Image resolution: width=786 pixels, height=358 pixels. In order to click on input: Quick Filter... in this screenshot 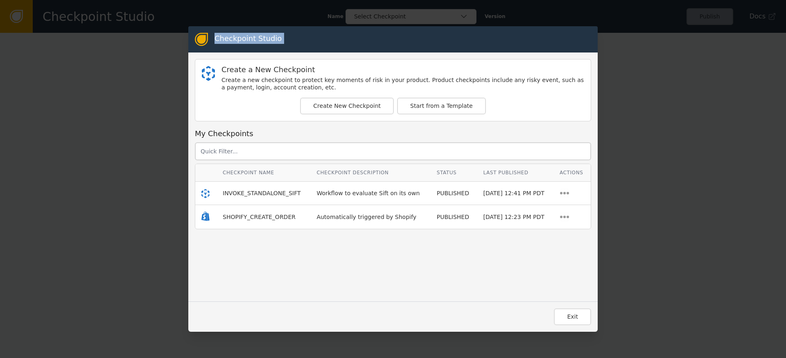, I will do `click(393, 151)`.